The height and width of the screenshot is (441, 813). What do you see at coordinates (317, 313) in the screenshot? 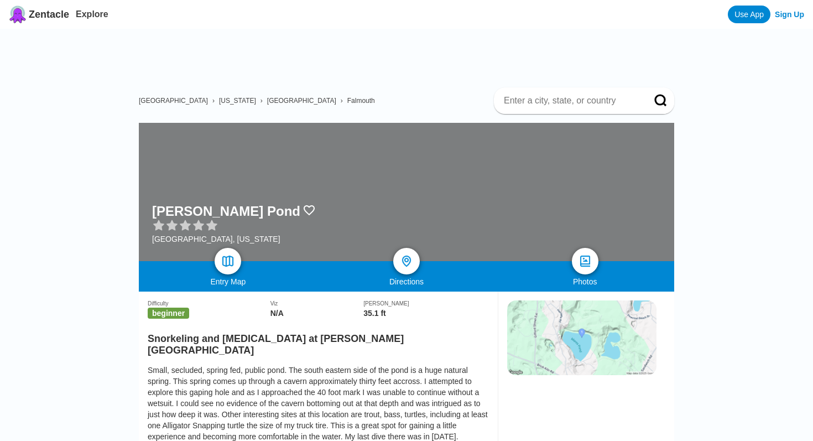
I see `div: N/A` at bounding box center [317, 313].